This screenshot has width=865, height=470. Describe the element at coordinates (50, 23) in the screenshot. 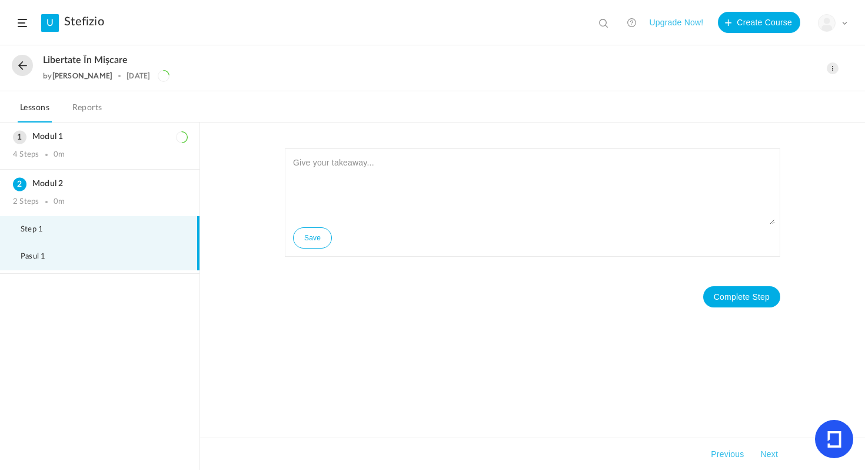

I see `a: U` at that location.